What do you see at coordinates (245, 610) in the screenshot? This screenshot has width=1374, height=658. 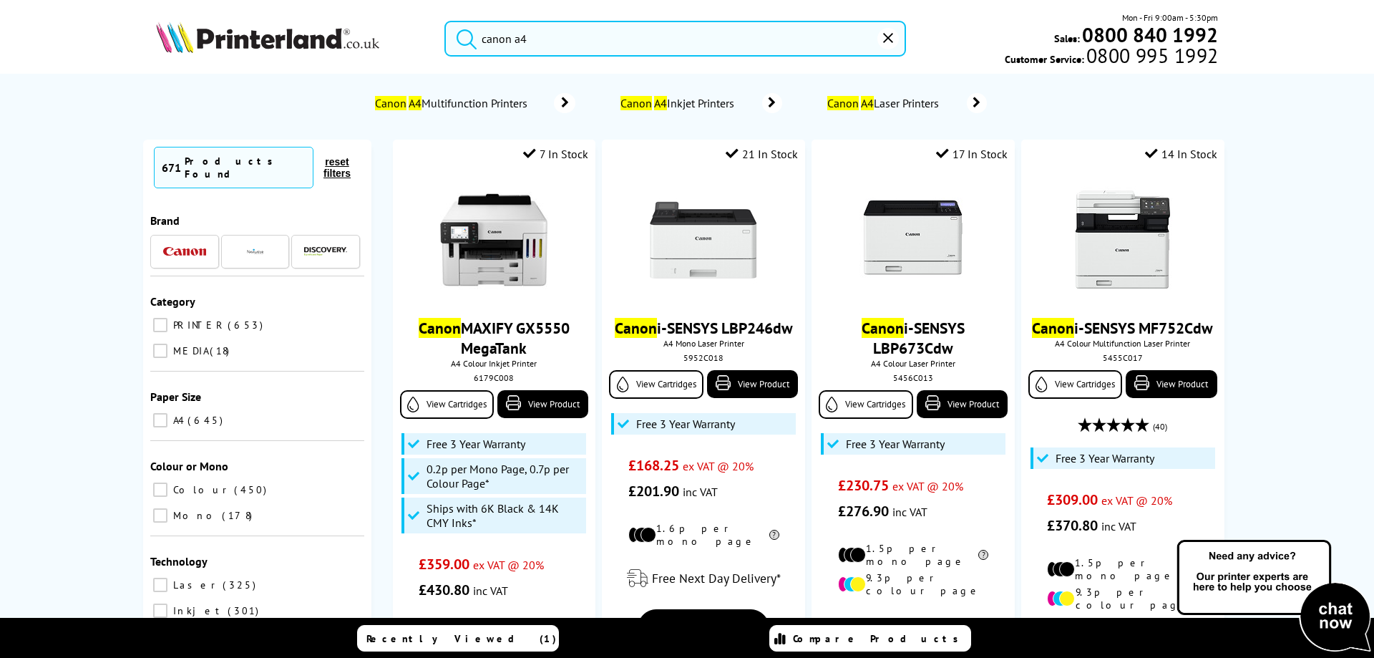 I see `span: 301` at bounding box center [245, 610].